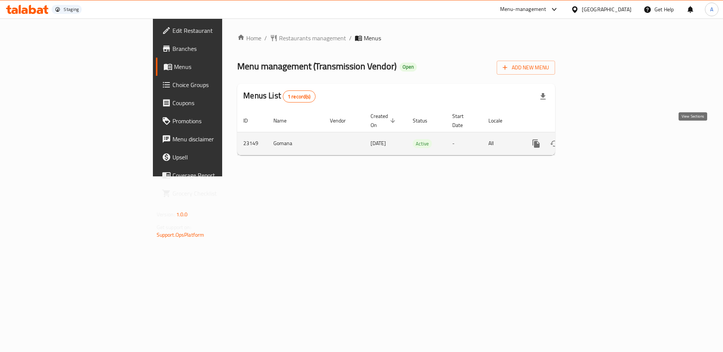 Image resolution: width=723 pixels, height=352 pixels. What do you see at coordinates (536, 143) in the screenshot?
I see `button: more` at bounding box center [536, 143].